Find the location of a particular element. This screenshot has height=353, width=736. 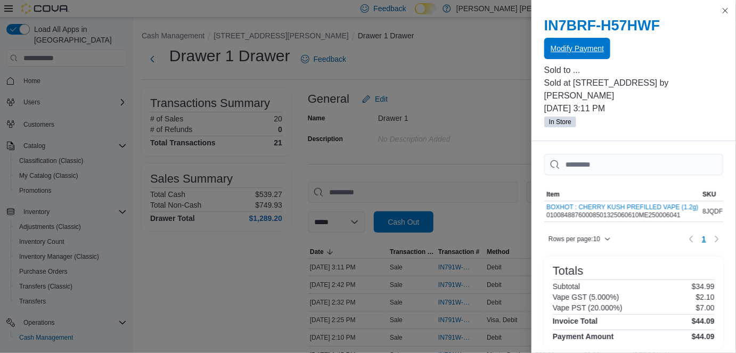

h2: IN7BRF-H57HWF is located at coordinates (634, 26).